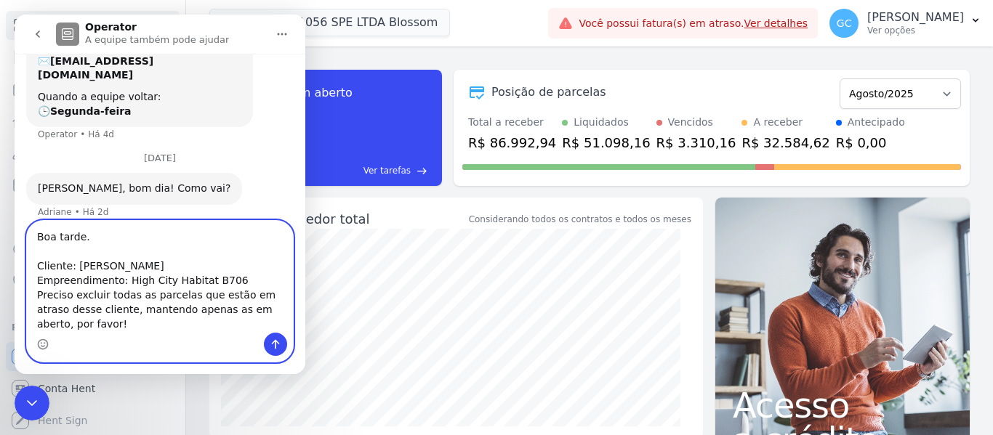 The image size is (993, 435). Describe the element at coordinates (844, 23) in the screenshot. I see `span: GC` at that location.